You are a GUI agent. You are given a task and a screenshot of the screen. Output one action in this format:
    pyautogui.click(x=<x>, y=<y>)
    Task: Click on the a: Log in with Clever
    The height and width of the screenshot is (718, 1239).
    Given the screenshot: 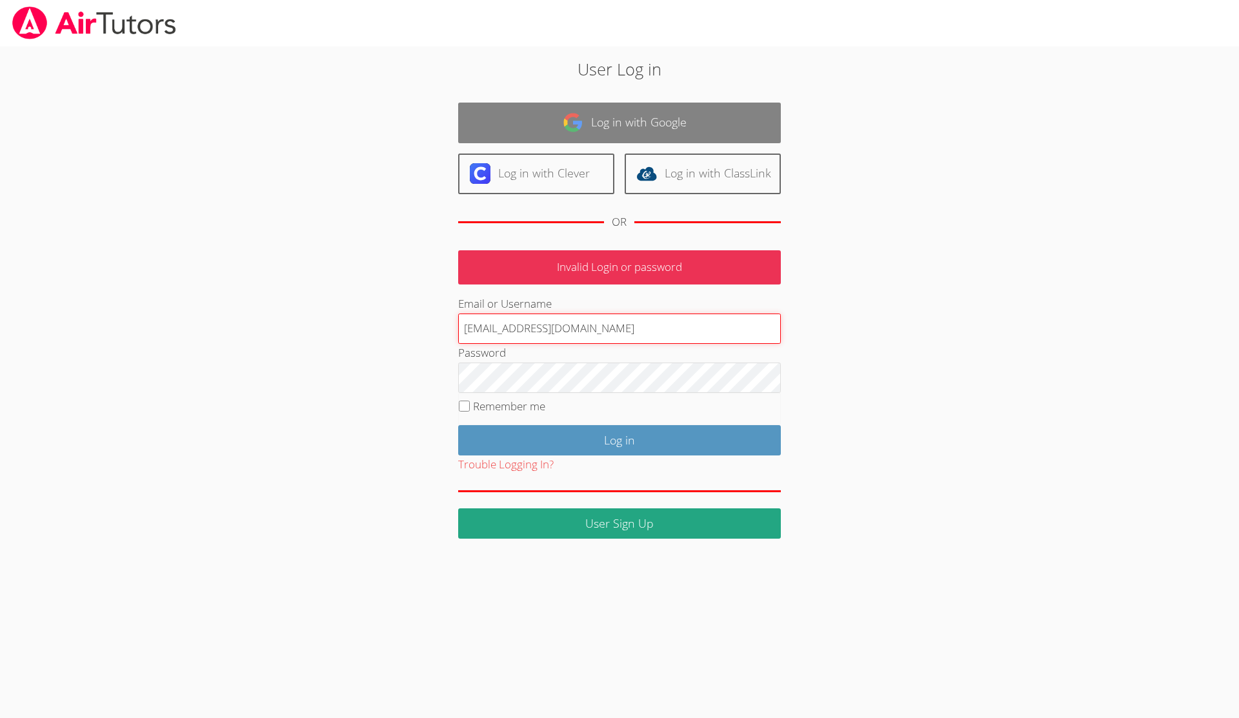 What is the action you would take?
    pyautogui.click(x=536, y=174)
    